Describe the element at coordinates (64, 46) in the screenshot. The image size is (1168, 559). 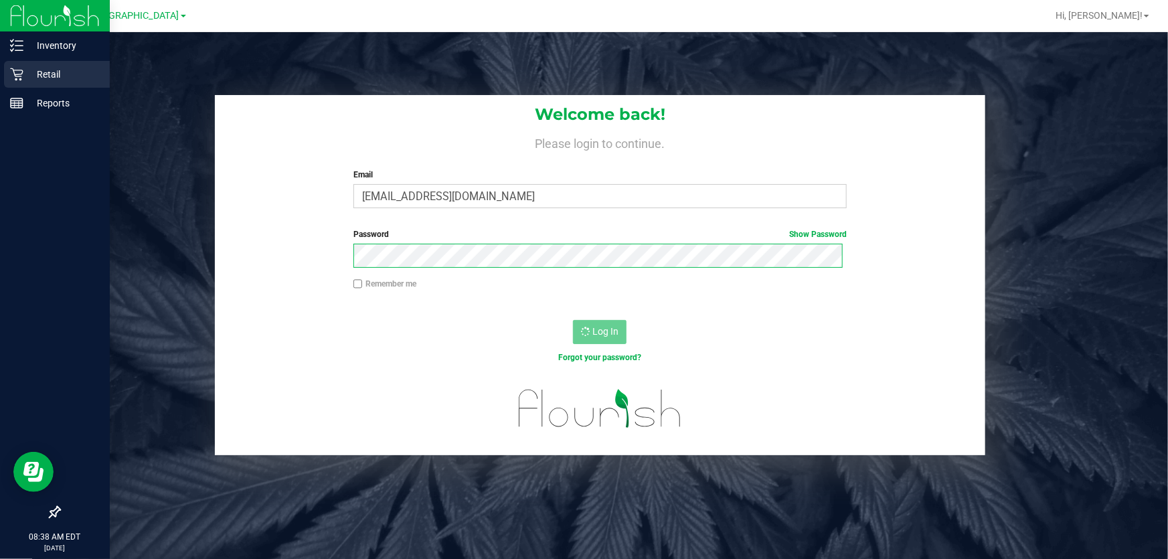
I see `p: Inventory` at that location.